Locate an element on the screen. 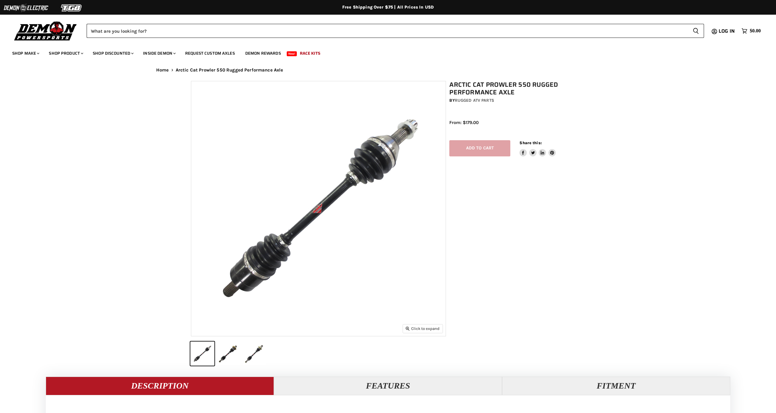  span: Share this: is located at coordinates (531, 142).